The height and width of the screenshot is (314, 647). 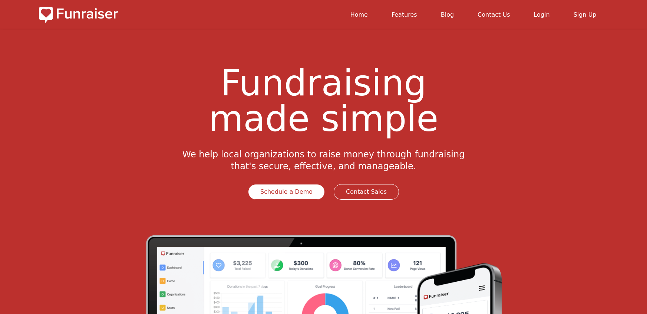 I want to click on h1: Fundraising, so click(x=324, y=107).